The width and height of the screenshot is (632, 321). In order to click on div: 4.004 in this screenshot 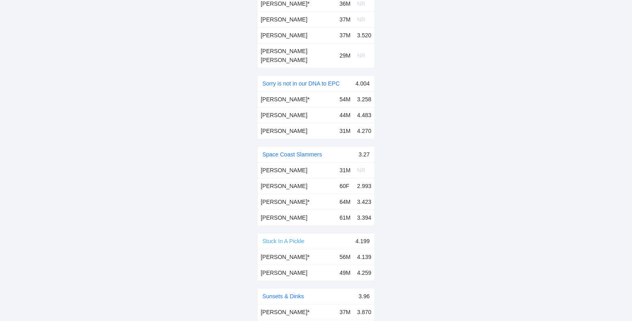, I will do `click(362, 84)`.